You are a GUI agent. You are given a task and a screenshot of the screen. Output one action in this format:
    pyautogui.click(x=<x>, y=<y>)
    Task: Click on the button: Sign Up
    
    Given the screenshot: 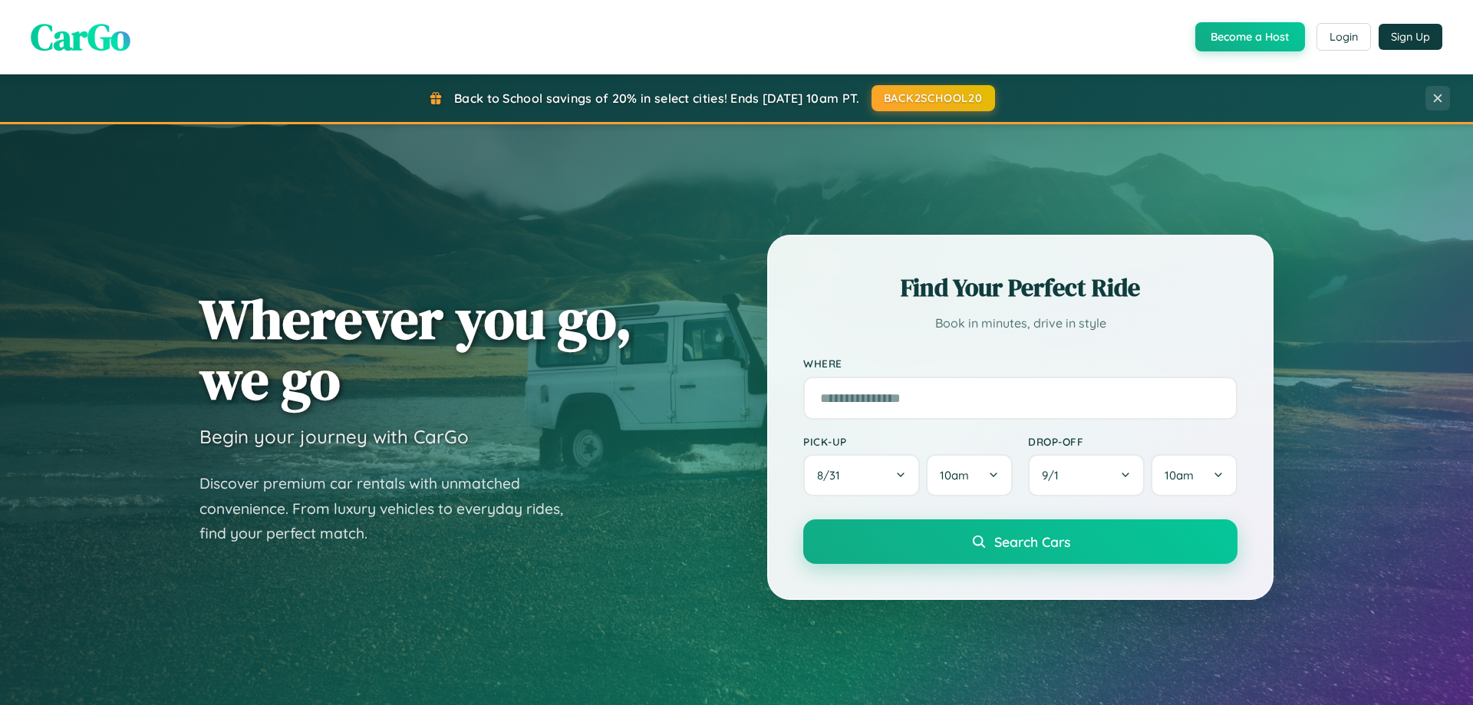 What is the action you would take?
    pyautogui.click(x=1410, y=37)
    